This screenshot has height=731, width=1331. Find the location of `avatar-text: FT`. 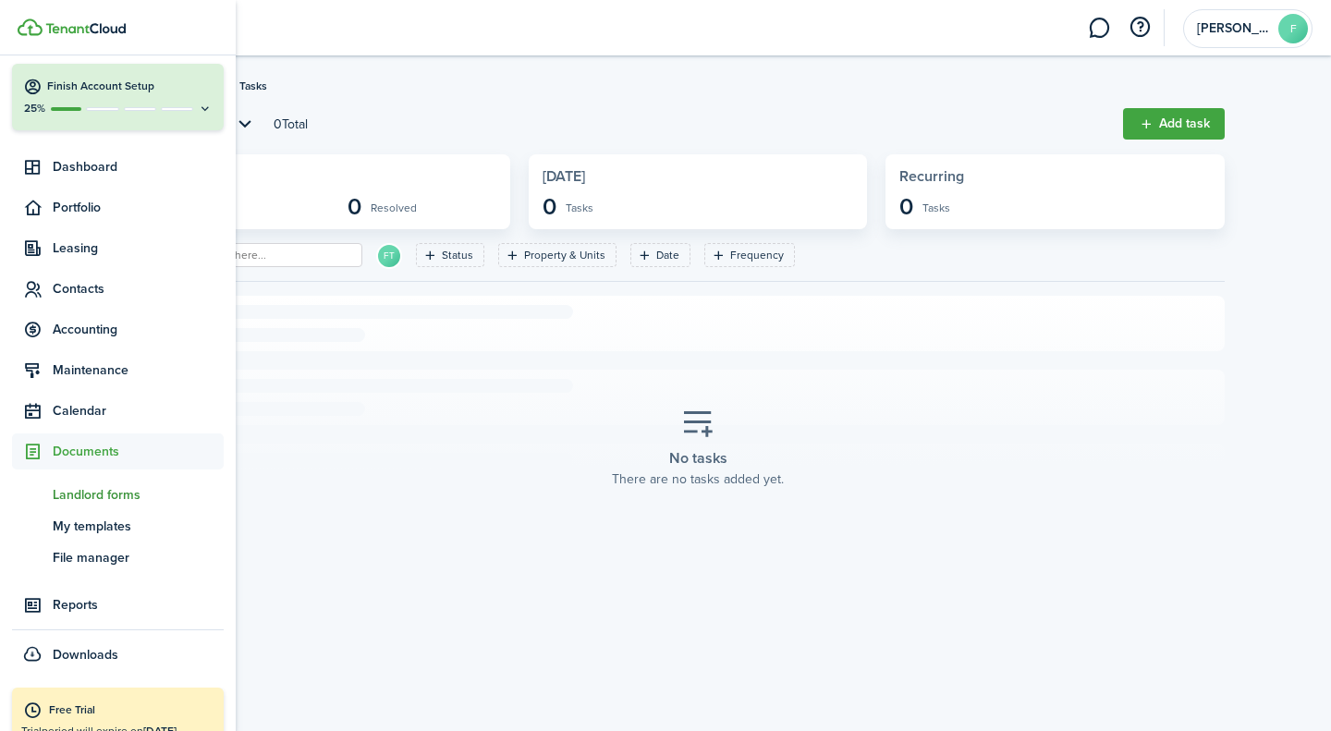

avatar-text: FT is located at coordinates (389, 256).